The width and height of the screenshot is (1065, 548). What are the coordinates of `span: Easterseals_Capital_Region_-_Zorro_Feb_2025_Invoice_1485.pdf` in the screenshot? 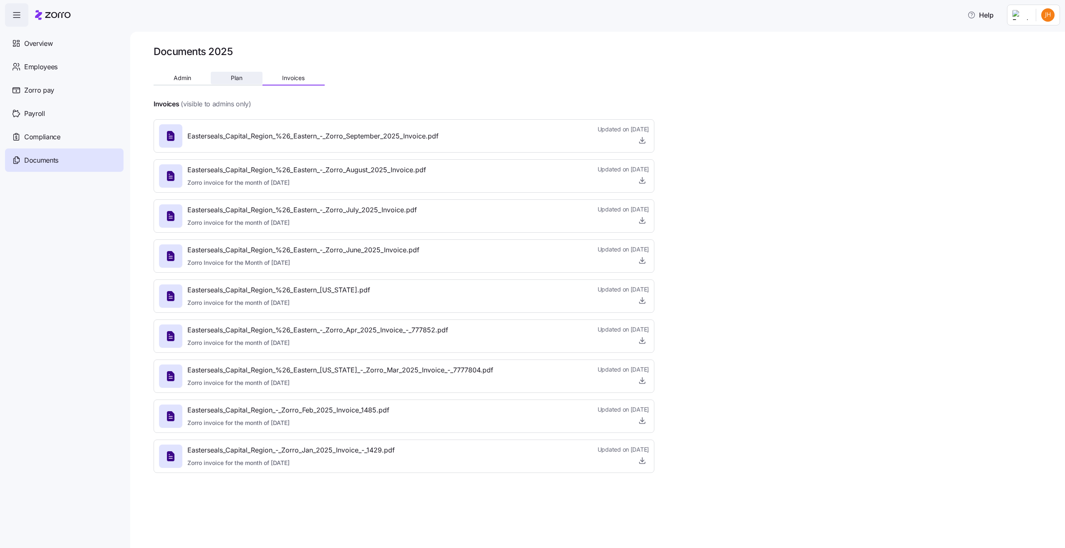 It's located at (288, 410).